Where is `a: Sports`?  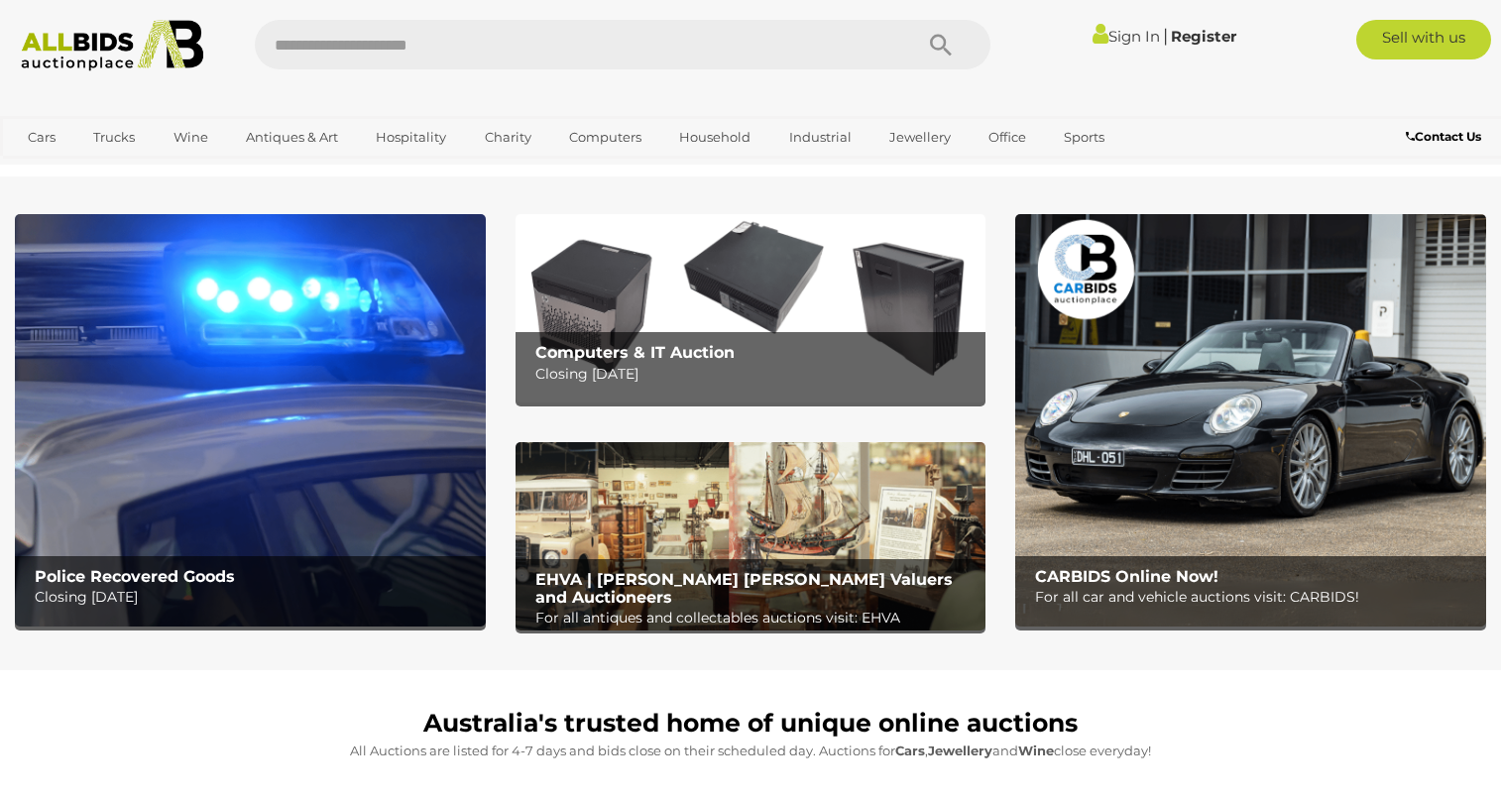
a: Sports is located at coordinates (1083, 137).